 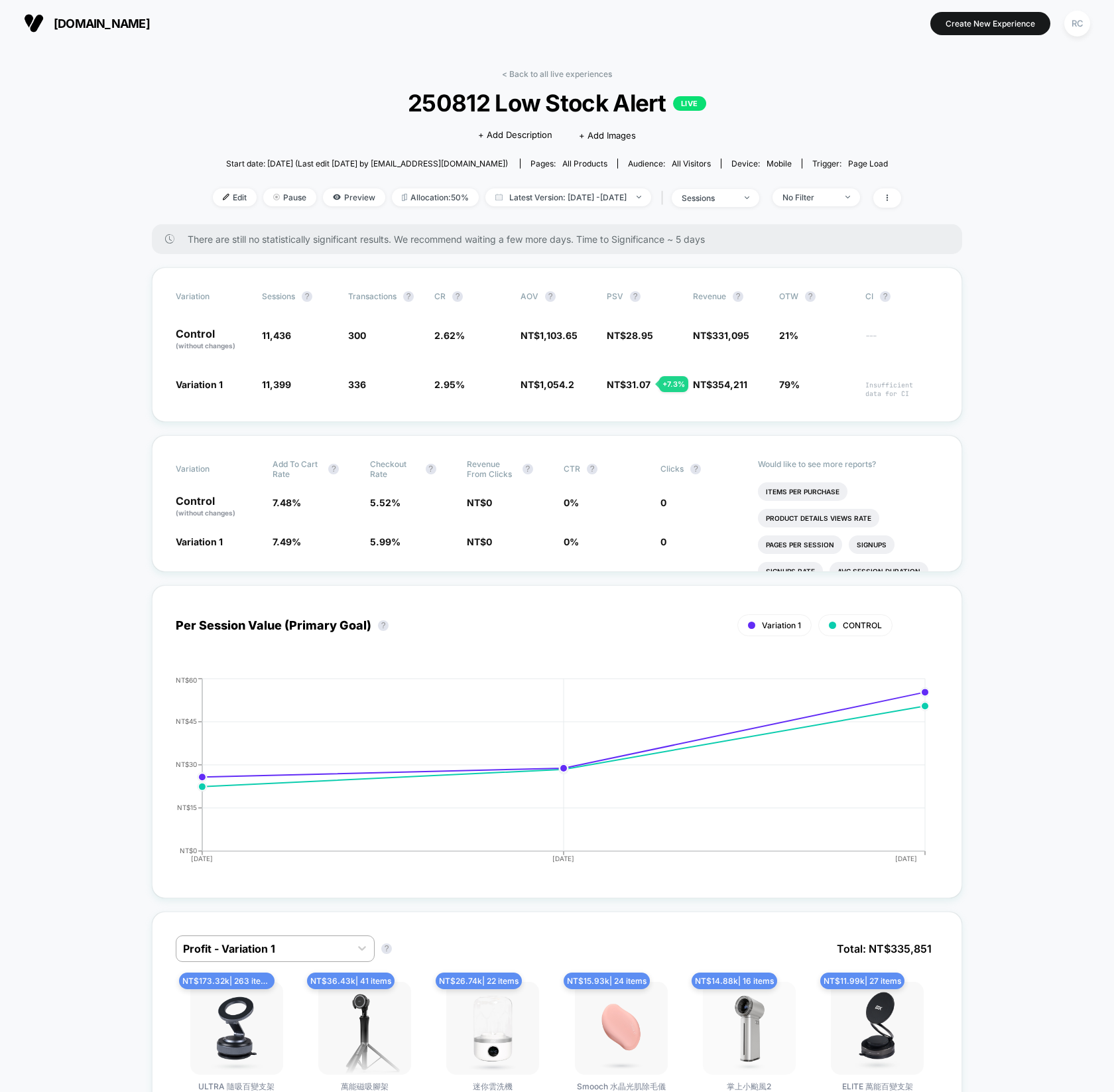 I want to click on span: Preview, so click(x=354, y=197).